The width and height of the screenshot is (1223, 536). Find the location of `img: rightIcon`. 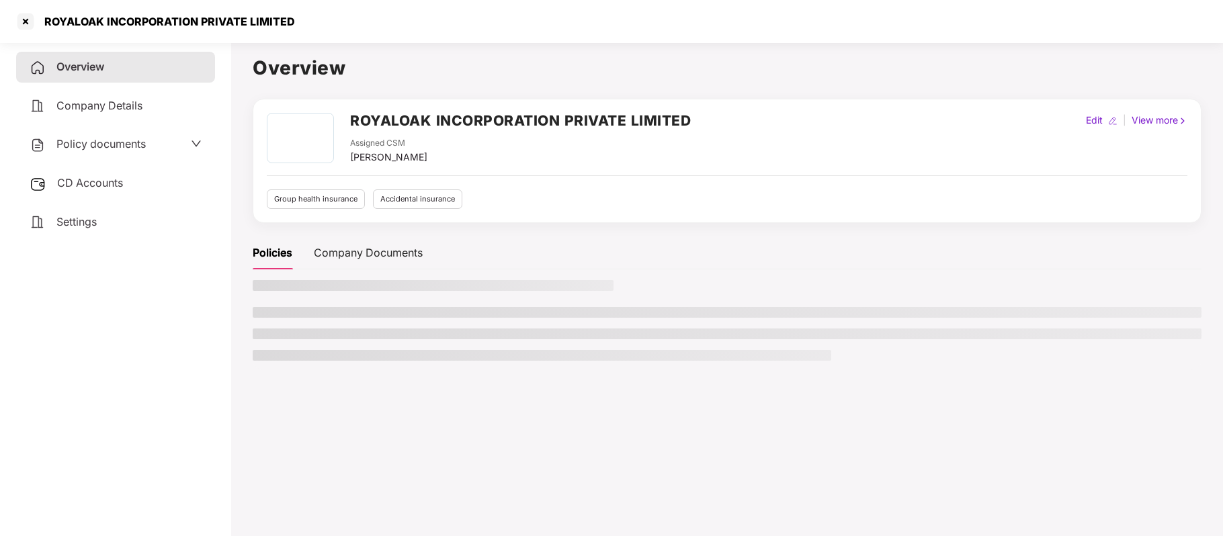

img: rightIcon is located at coordinates (1183, 121).